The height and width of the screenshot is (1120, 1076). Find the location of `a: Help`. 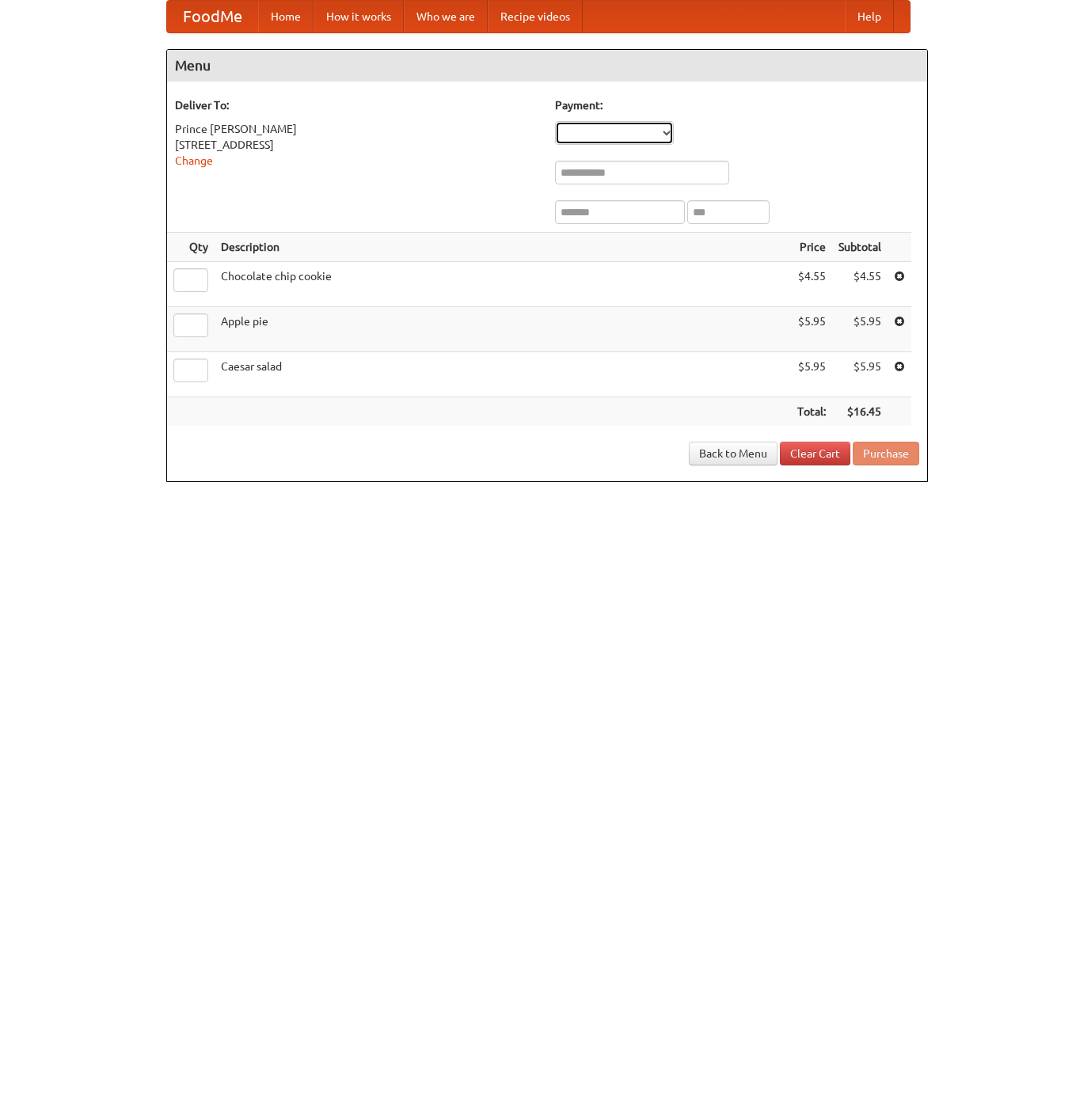

a: Help is located at coordinates (870, 17).